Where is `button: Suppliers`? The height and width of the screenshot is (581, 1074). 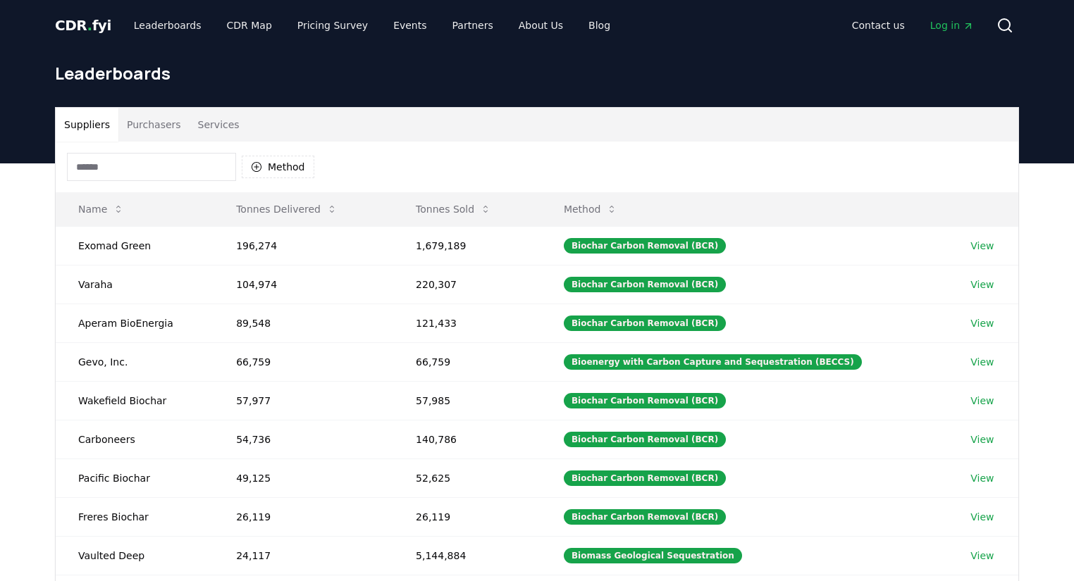 button: Suppliers is located at coordinates (87, 125).